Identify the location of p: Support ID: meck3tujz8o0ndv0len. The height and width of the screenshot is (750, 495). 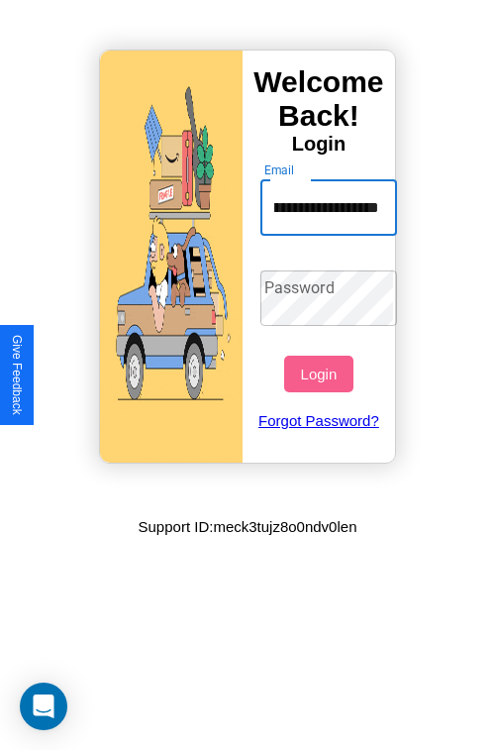
(248, 526).